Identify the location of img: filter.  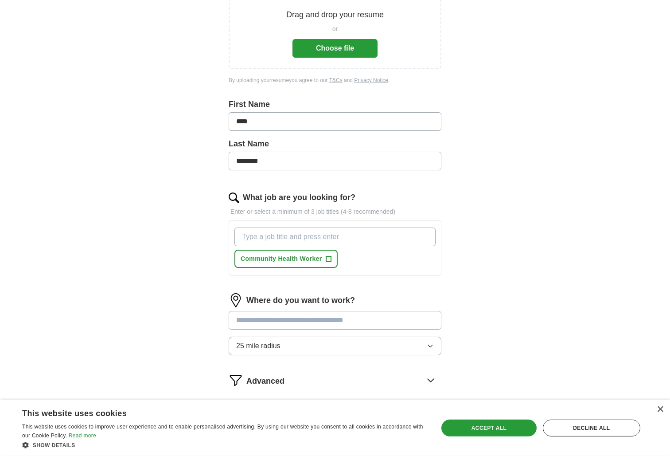
(236, 380).